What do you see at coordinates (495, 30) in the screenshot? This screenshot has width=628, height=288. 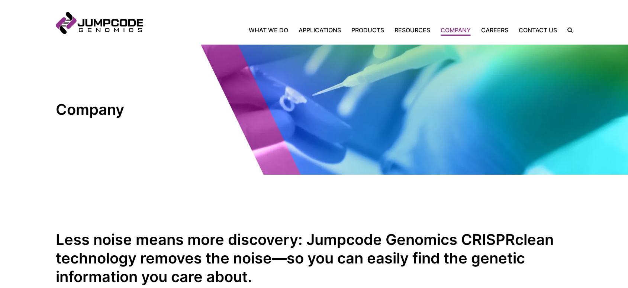 I see `a: Careers` at bounding box center [495, 30].